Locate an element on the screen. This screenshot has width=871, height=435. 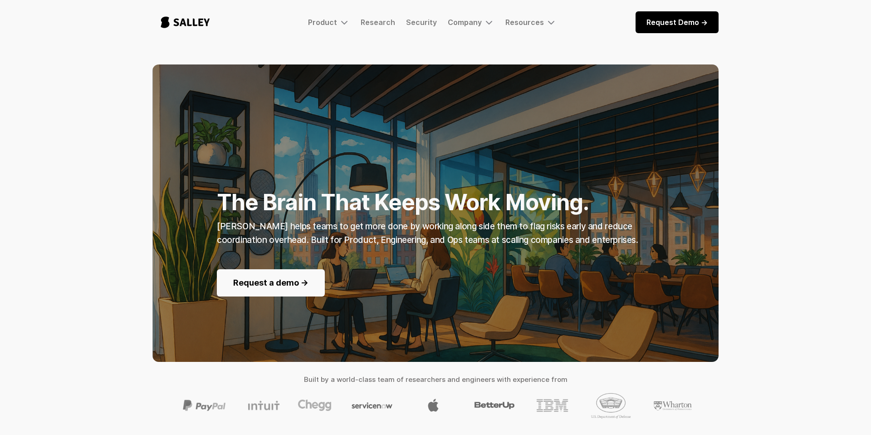
a: Request a demo -> is located at coordinates (271, 283).